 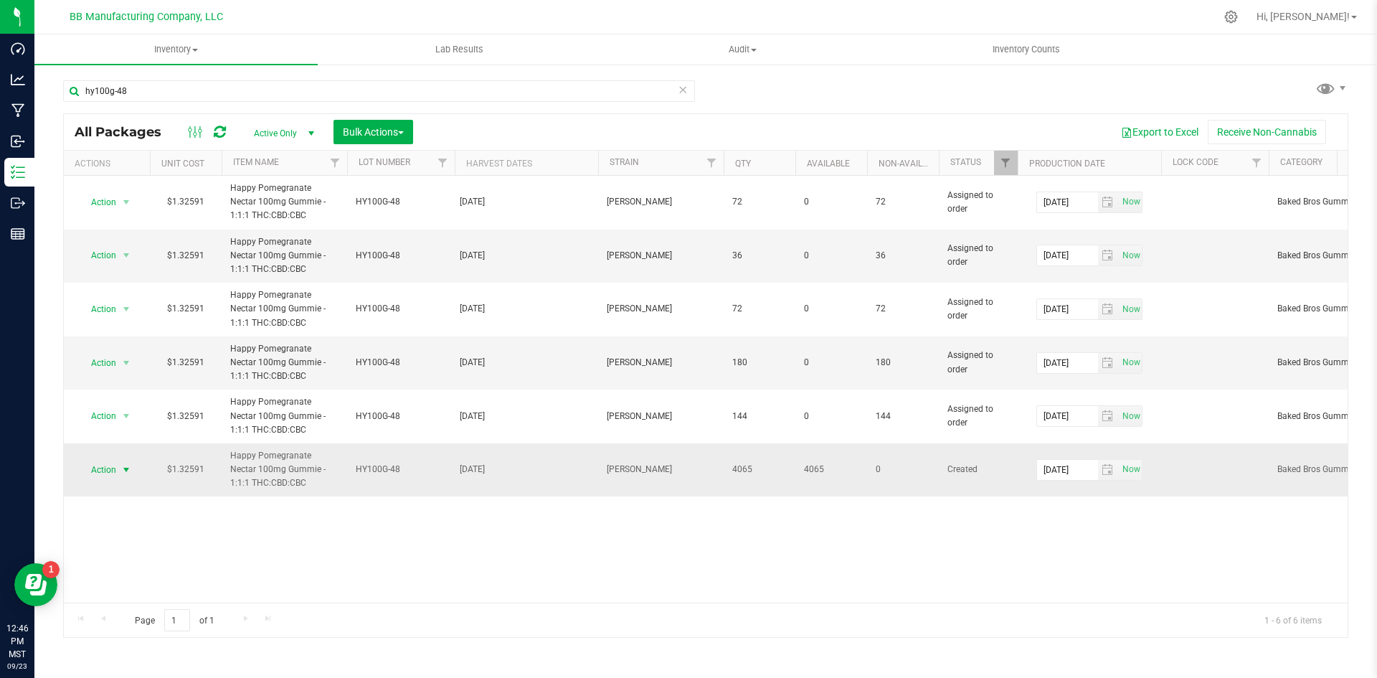 I want to click on a: Item Name, so click(x=256, y=162).